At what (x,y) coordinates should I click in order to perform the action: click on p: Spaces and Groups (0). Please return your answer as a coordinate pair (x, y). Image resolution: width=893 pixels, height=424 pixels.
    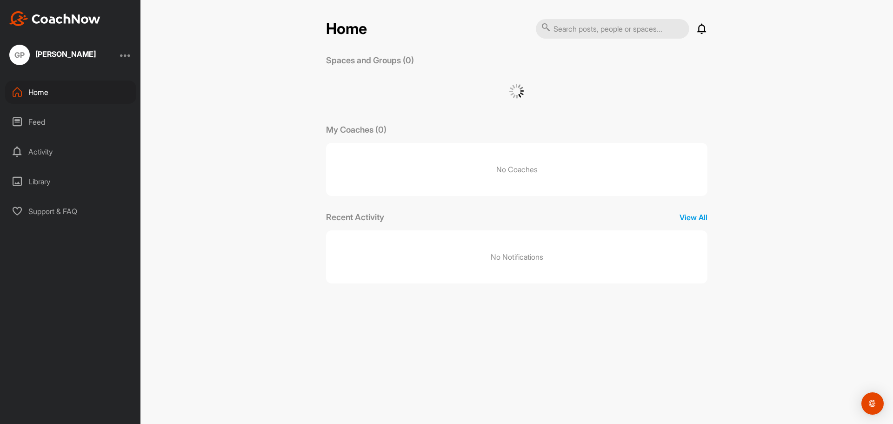
    Looking at the image, I should click on (370, 60).